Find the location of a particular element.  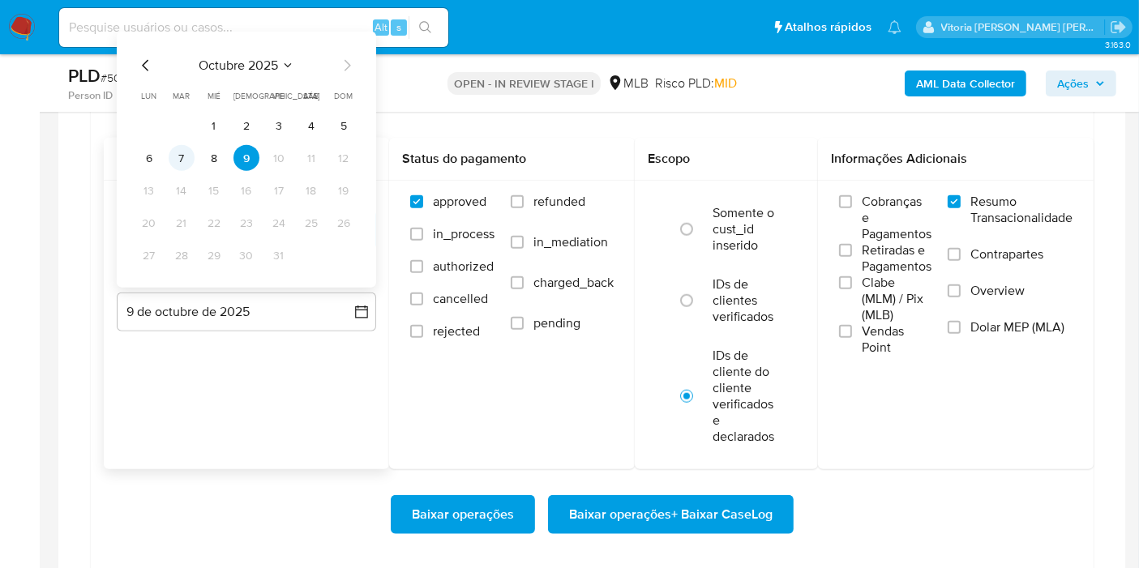

a: Sair is located at coordinates (1118, 27).